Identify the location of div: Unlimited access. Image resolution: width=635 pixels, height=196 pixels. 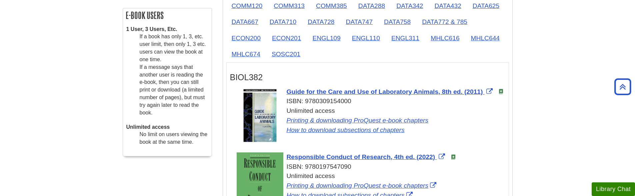
(371, 121).